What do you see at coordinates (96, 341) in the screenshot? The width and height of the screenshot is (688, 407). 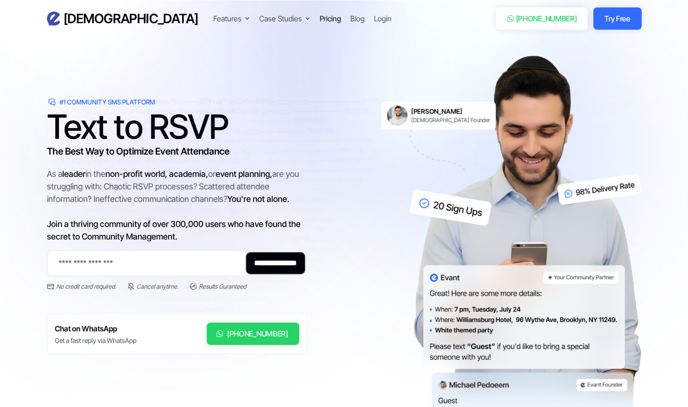 I see `div: Get a fast reply via WhatsApp` at bounding box center [96, 341].